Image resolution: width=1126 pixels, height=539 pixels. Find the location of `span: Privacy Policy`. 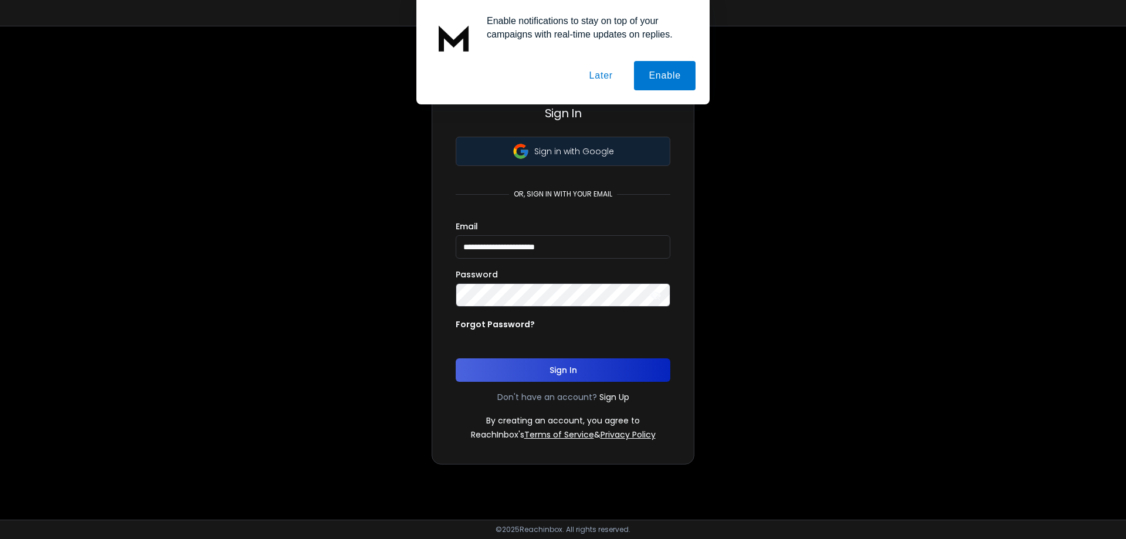

span: Privacy Policy is located at coordinates (628, 435).